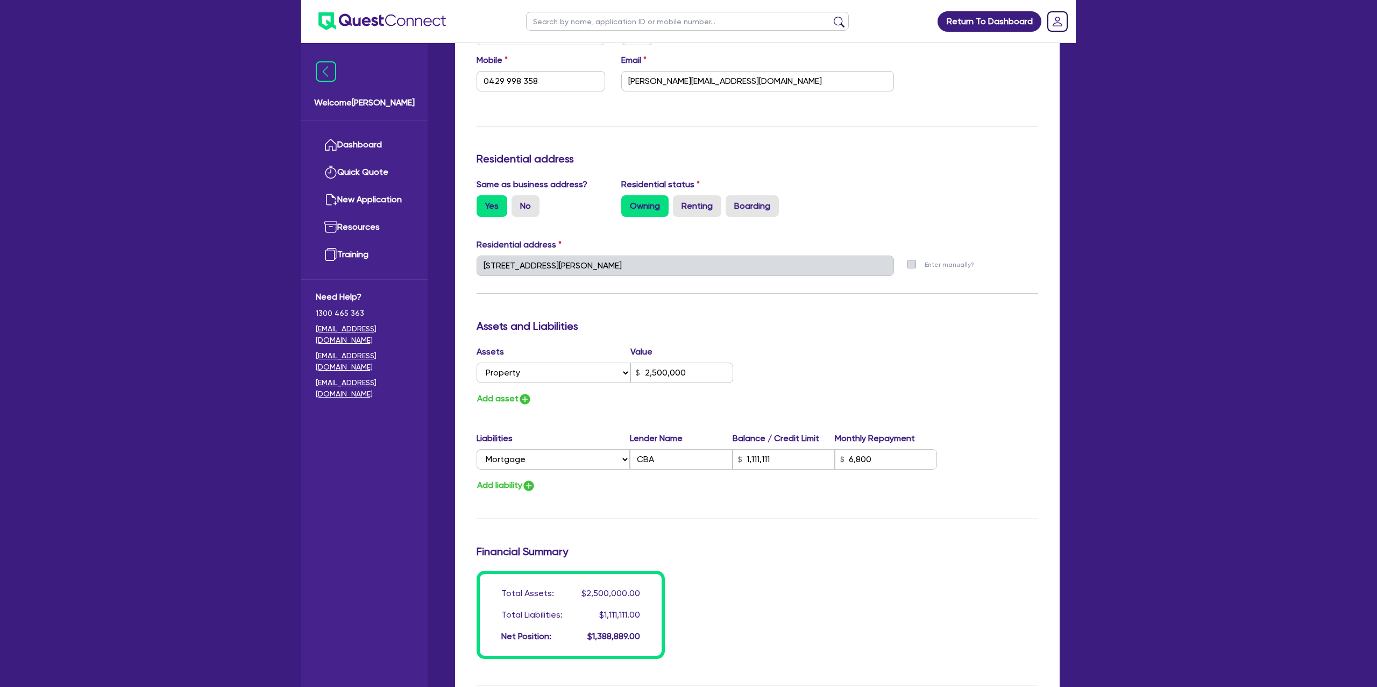 The image size is (1377, 687). What do you see at coordinates (506, 485) in the screenshot?
I see `button: Add liability` at bounding box center [506, 485].